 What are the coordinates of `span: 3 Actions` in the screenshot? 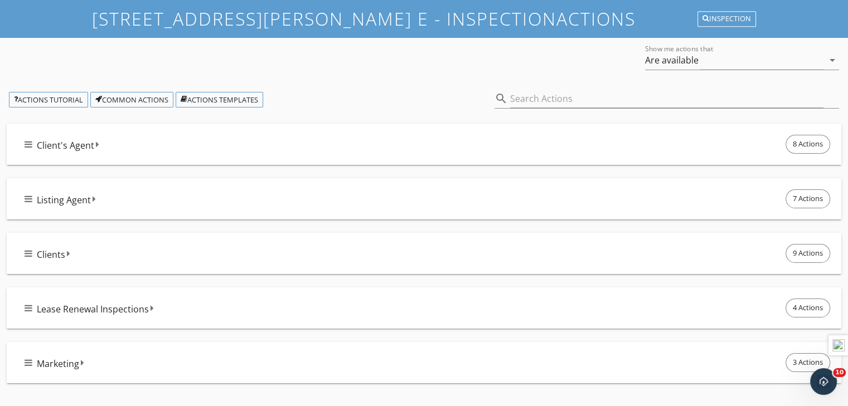 It's located at (808, 363).